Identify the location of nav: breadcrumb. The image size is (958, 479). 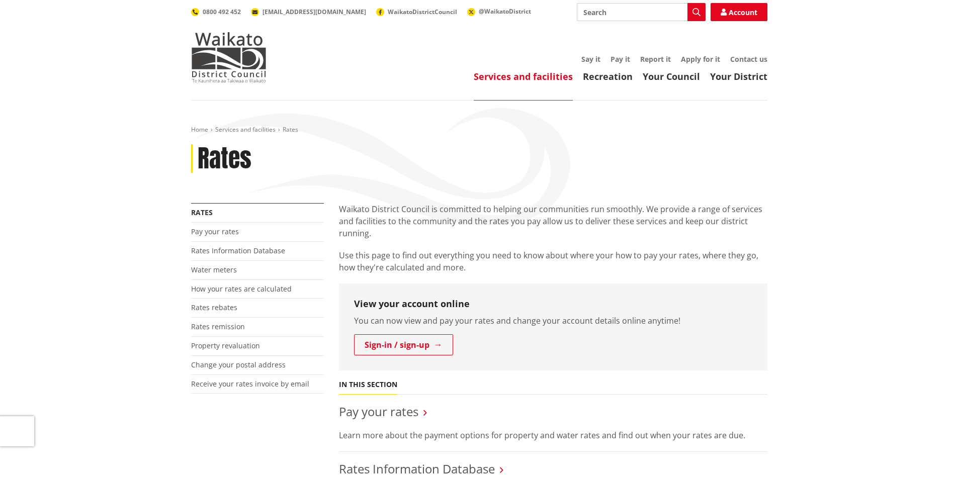
(479, 130).